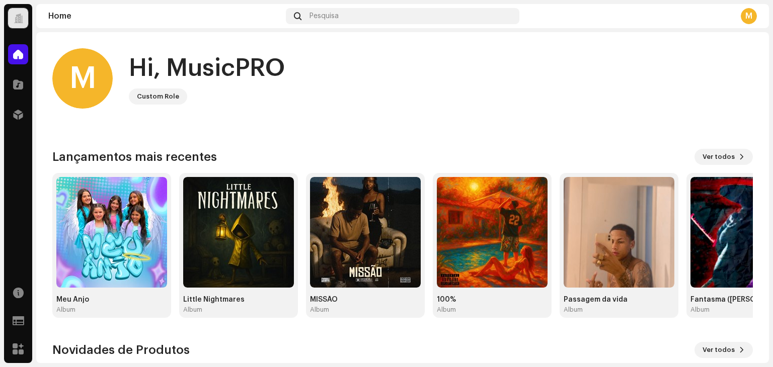 This screenshot has height=367, width=773. What do you see at coordinates (158, 97) in the screenshot?
I see `div: Custom Role` at bounding box center [158, 97].